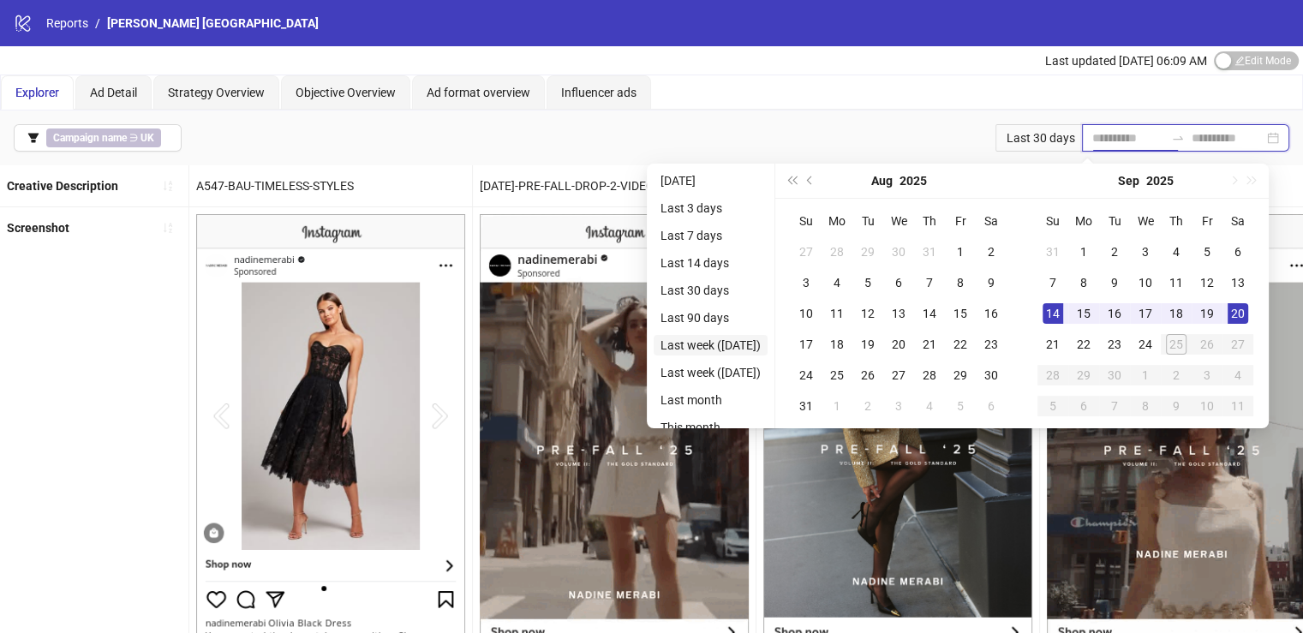 This screenshot has height=633, width=1303. What do you see at coordinates (168, 186) in the screenshot?
I see `span: sort-ascending` at bounding box center [168, 186].